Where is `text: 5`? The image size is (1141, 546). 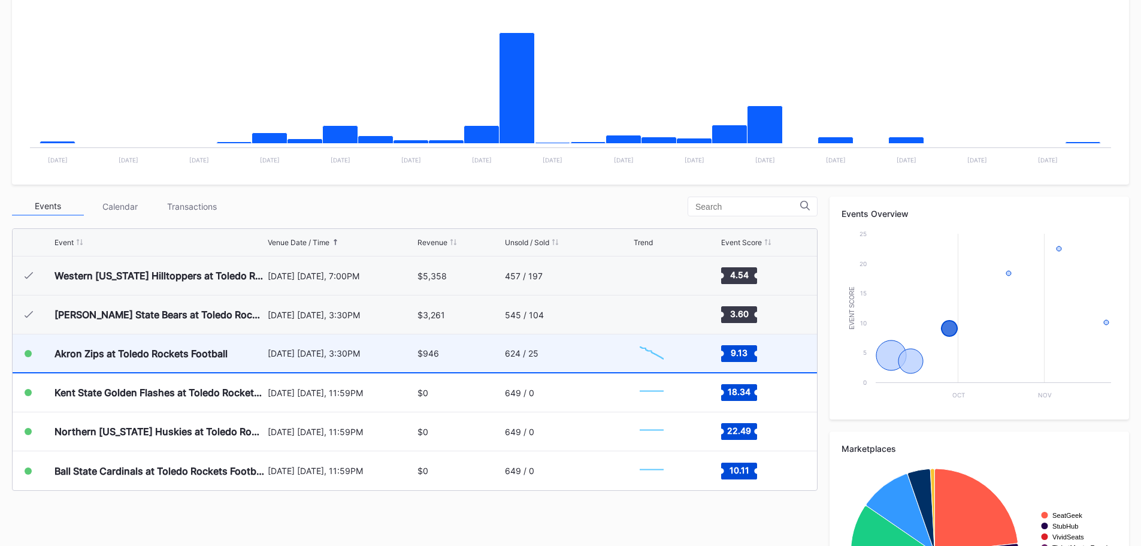 text: 5 is located at coordinates (865, 352).